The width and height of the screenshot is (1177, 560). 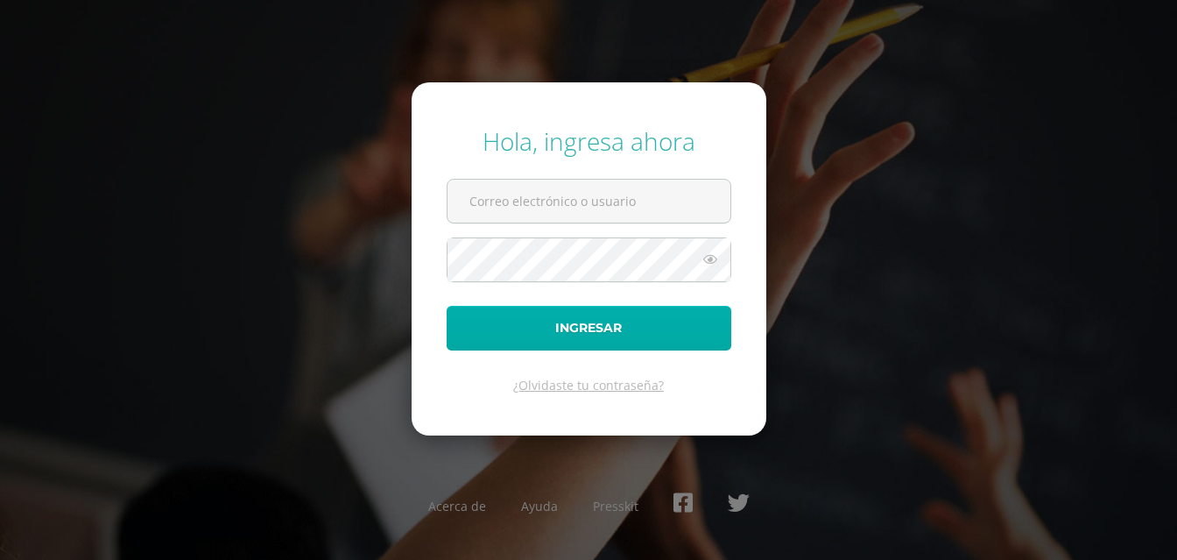 What do you see at coordinates (616, 505) in the screenshot?
I see `a: Presskit` at bounding box center [616, 505].